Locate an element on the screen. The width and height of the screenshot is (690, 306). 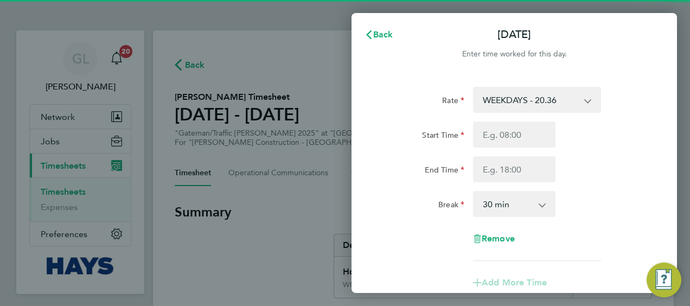
button: Remove is located at coordinates (494, 239).